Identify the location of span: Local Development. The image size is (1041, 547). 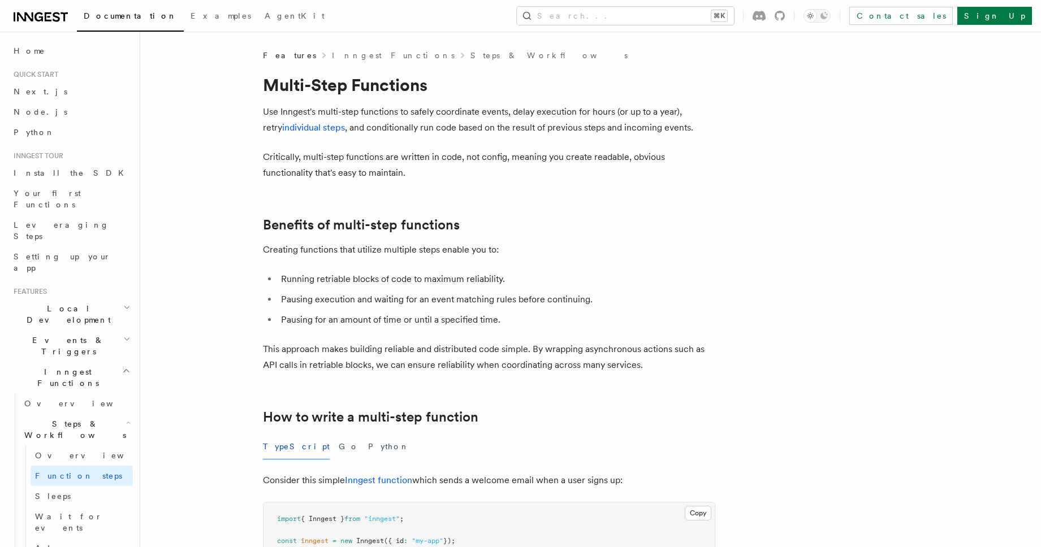
(66, 314).